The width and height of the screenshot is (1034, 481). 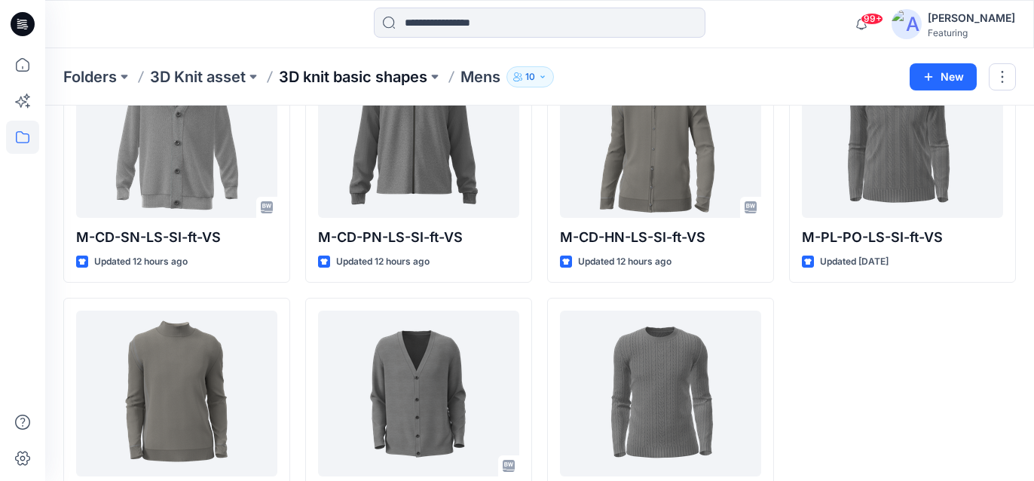 What do you see at coordinates (353, 77) in the screenshot?
I see `p: 3D knit basic shapes` at bounding box center [353, 77].